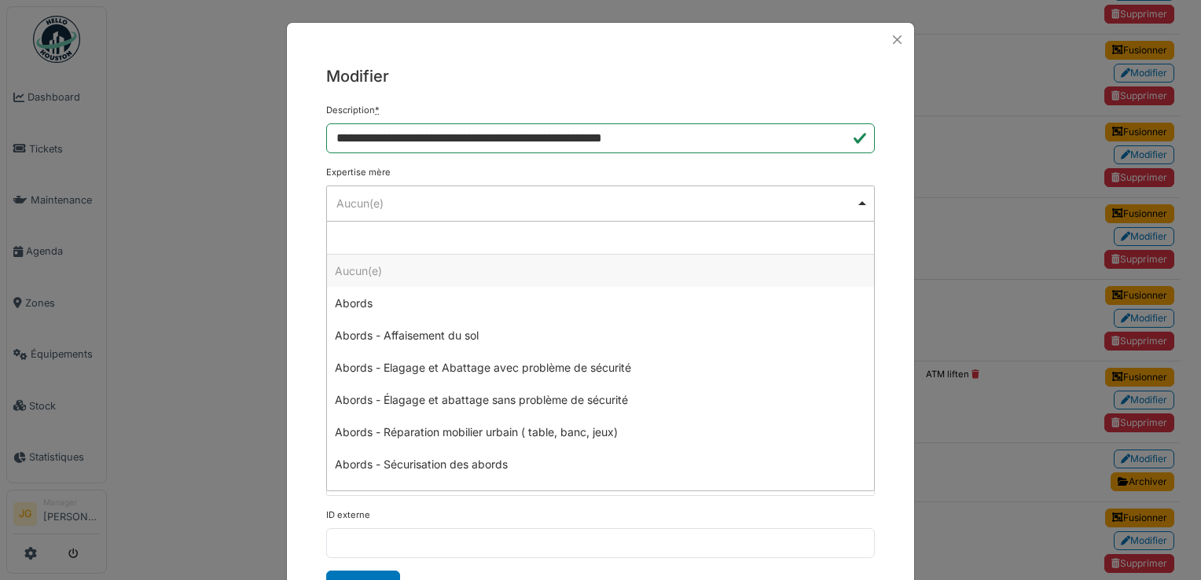 The height and width of the screenshot is (580, 1201). What do you see at coordinates (348, 515) in the screenshot?
I see `label: ID externe` at bounding box center [348, 515].